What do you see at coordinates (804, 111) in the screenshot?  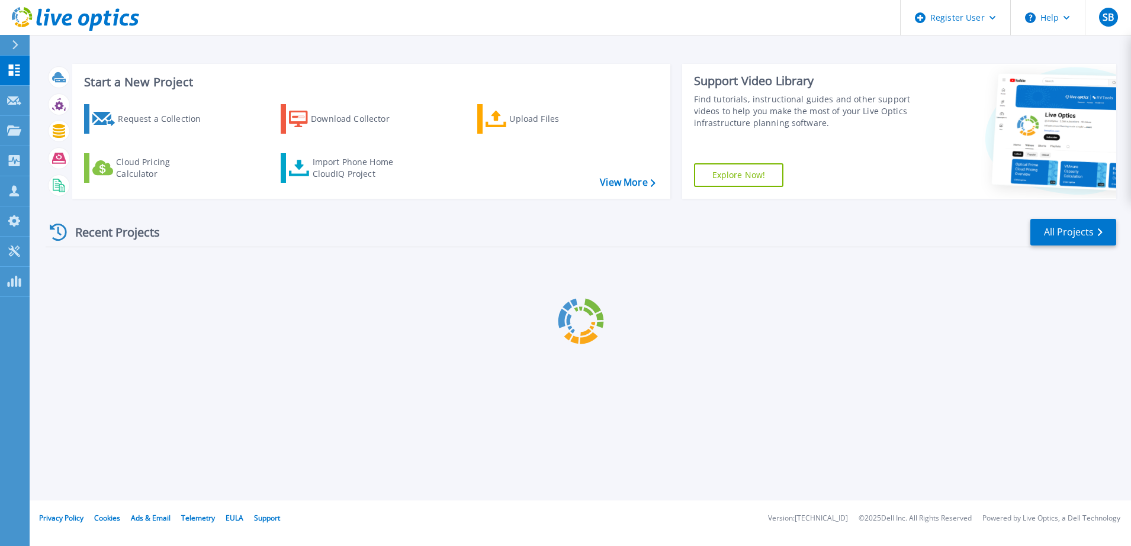 I see `div: Find tutorials, instructional guides and other support videos to help you make the most of your L...` at bounding box center [804, 111].